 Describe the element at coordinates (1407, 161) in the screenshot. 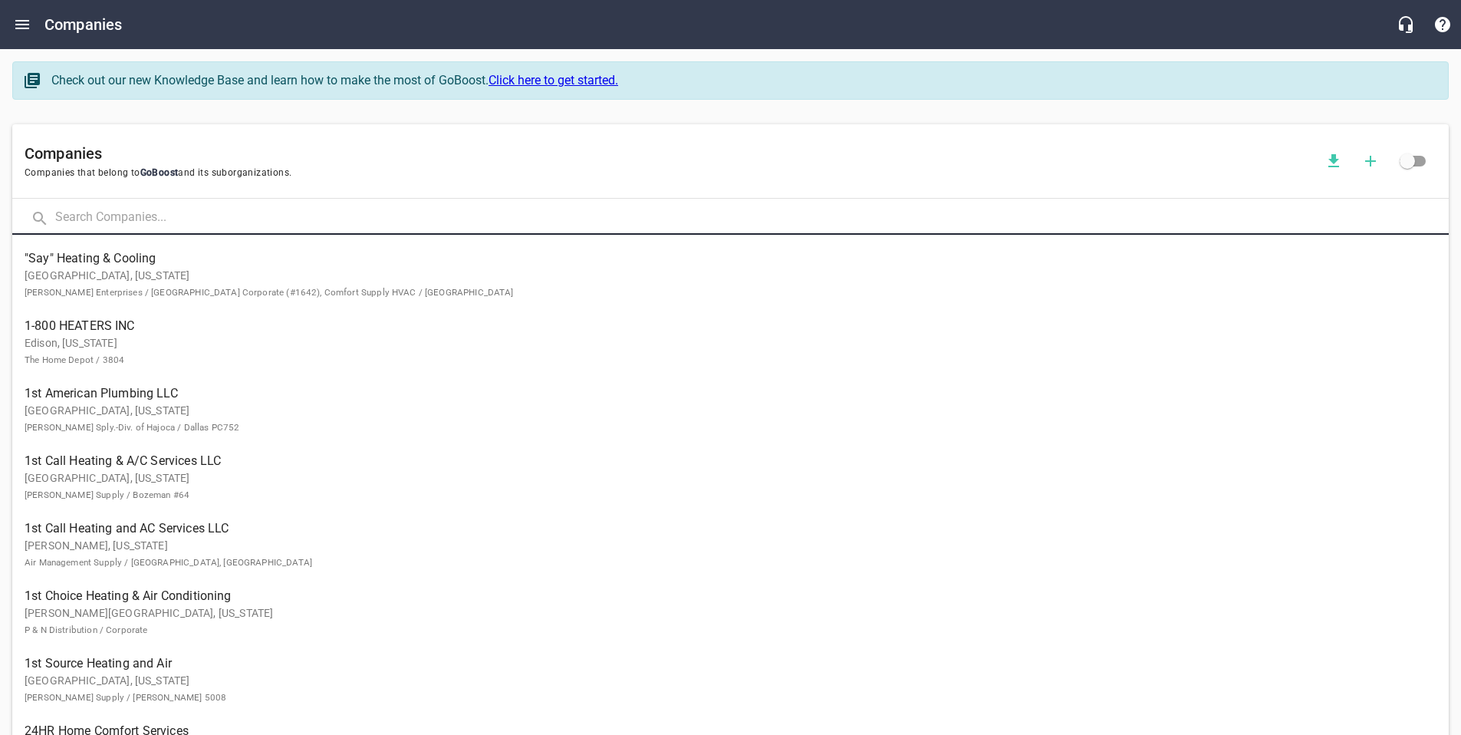

I see `span: Click to view all companies` at that location.